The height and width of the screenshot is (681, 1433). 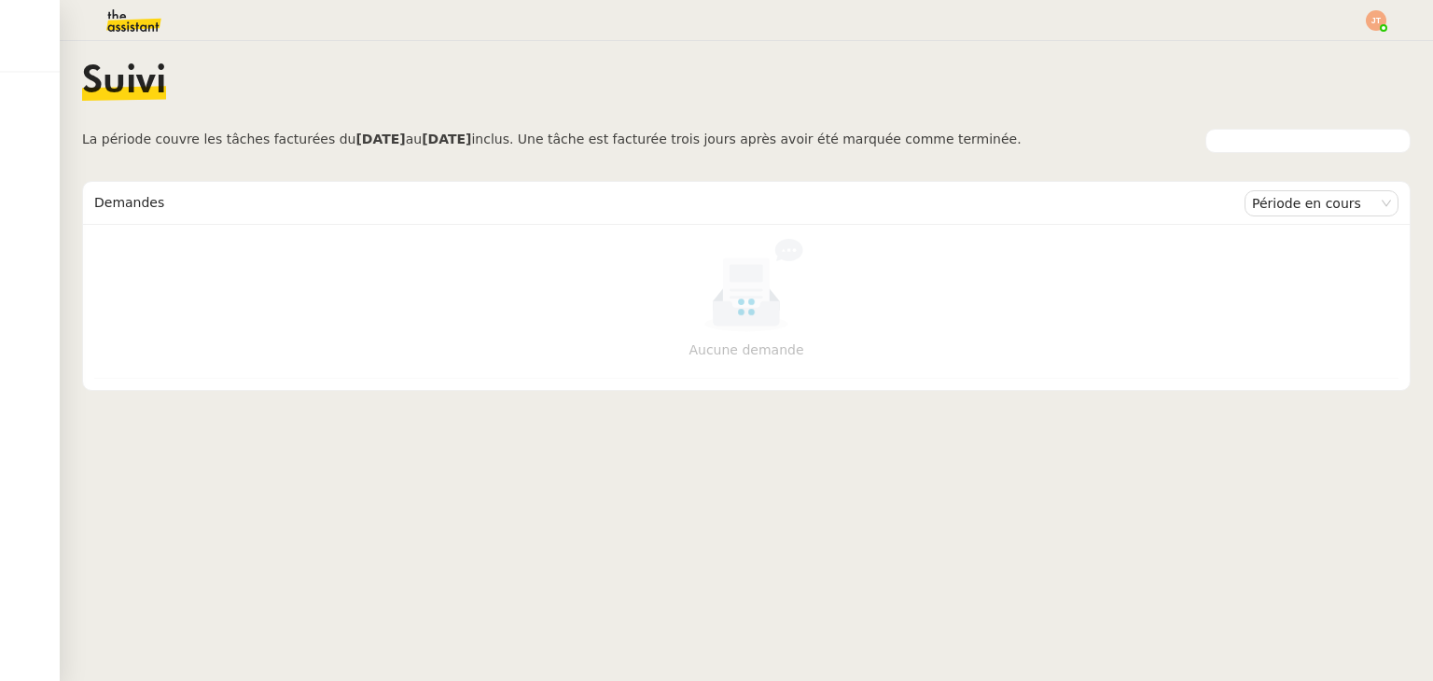 What do you see at coordinates (1376, 21) in the screenshot?
I see `img: svg` at bounding box center [1376, 21].